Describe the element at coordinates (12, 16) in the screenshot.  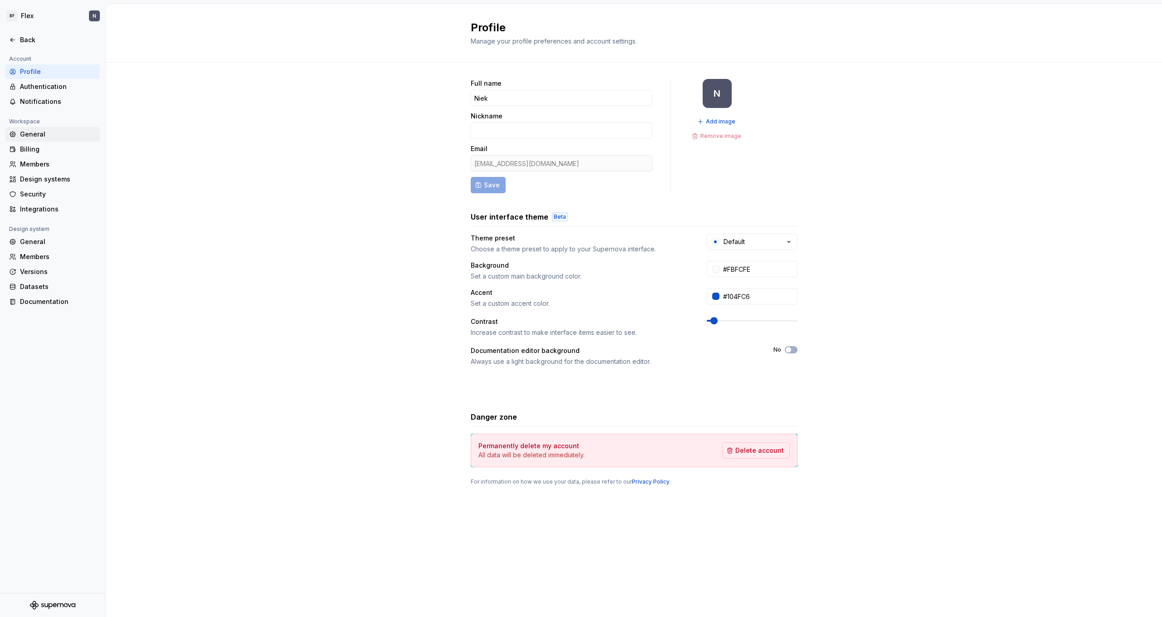
I see `div: BF` at that location.